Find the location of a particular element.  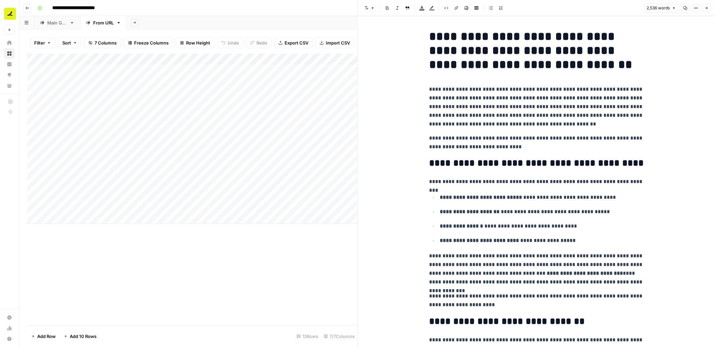

button: Redo is located at coordinates (259, 43).